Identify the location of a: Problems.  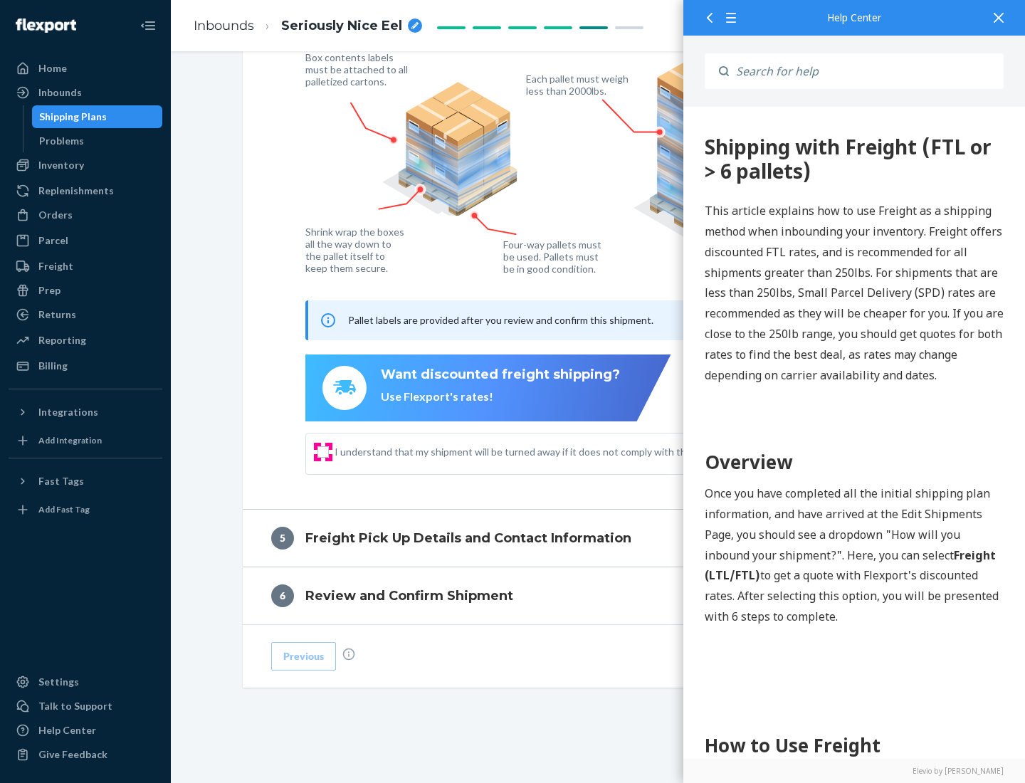
(97, 141).